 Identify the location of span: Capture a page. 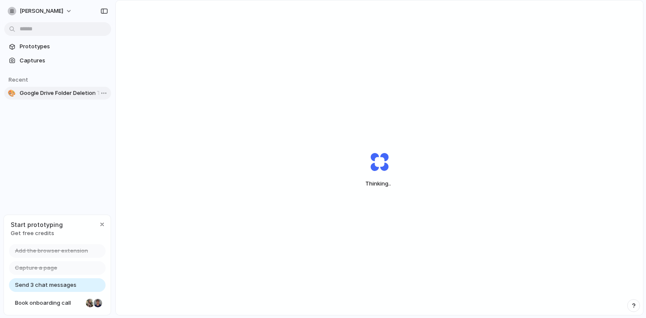
(36, 268).